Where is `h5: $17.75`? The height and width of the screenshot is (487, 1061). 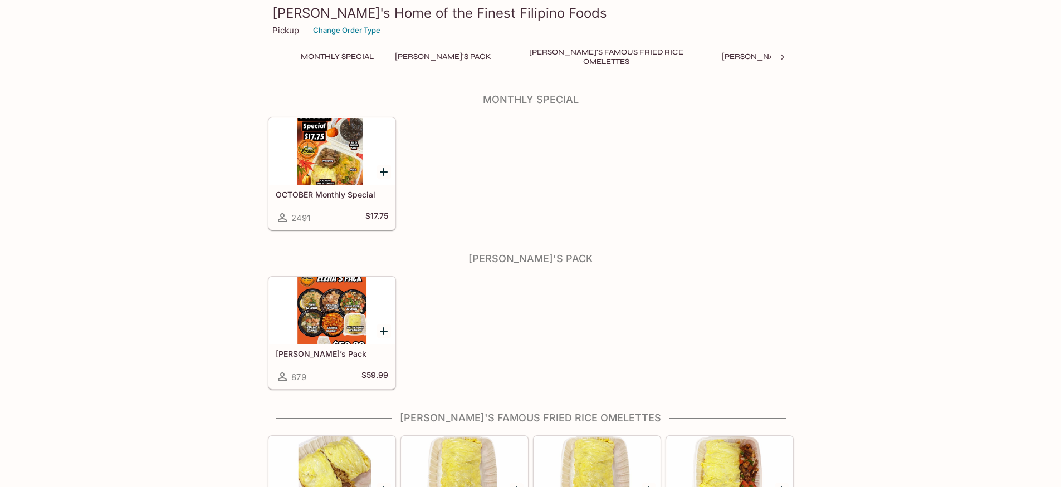 h5: $17.75 is located at coordinates (376, 218).